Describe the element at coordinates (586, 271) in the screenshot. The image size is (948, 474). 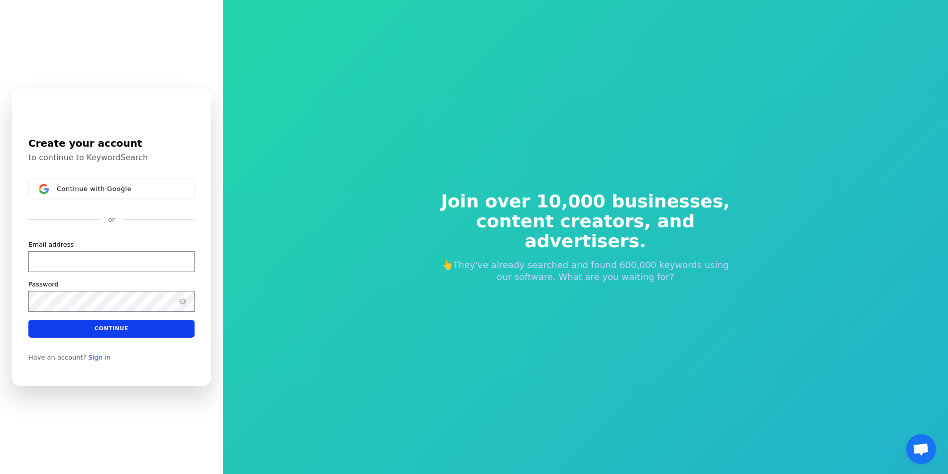
I see `p: 👆They've already searched and found 600,000 keywords using our software. What are you waiting for?` at that location.